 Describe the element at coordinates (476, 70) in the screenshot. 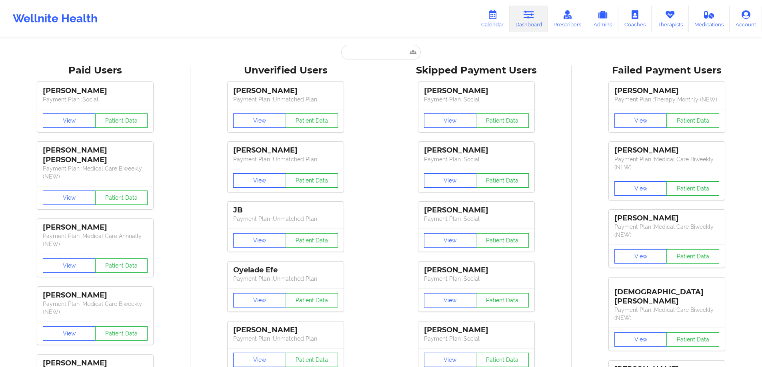

I see `div: Skipped Payment Users` at that location.